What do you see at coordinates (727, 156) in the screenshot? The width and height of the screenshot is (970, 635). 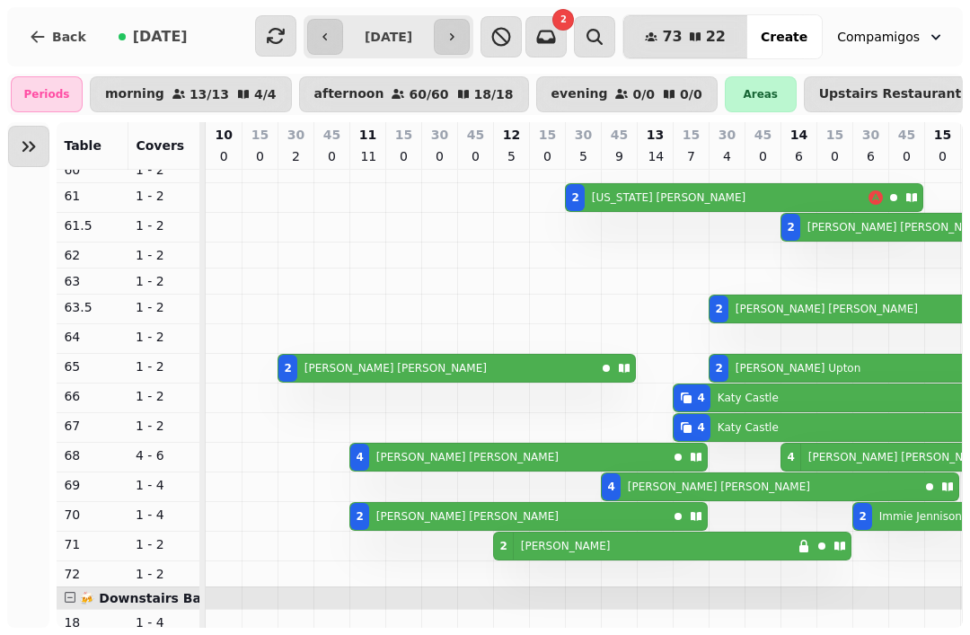 I see `p: 4` at bounding box center [727, 156].